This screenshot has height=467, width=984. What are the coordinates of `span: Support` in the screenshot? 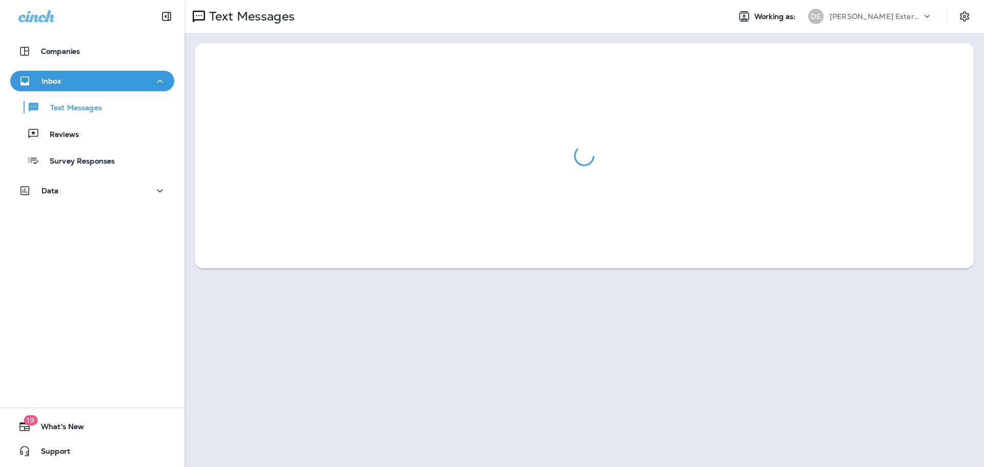 It's located at (50, 453).